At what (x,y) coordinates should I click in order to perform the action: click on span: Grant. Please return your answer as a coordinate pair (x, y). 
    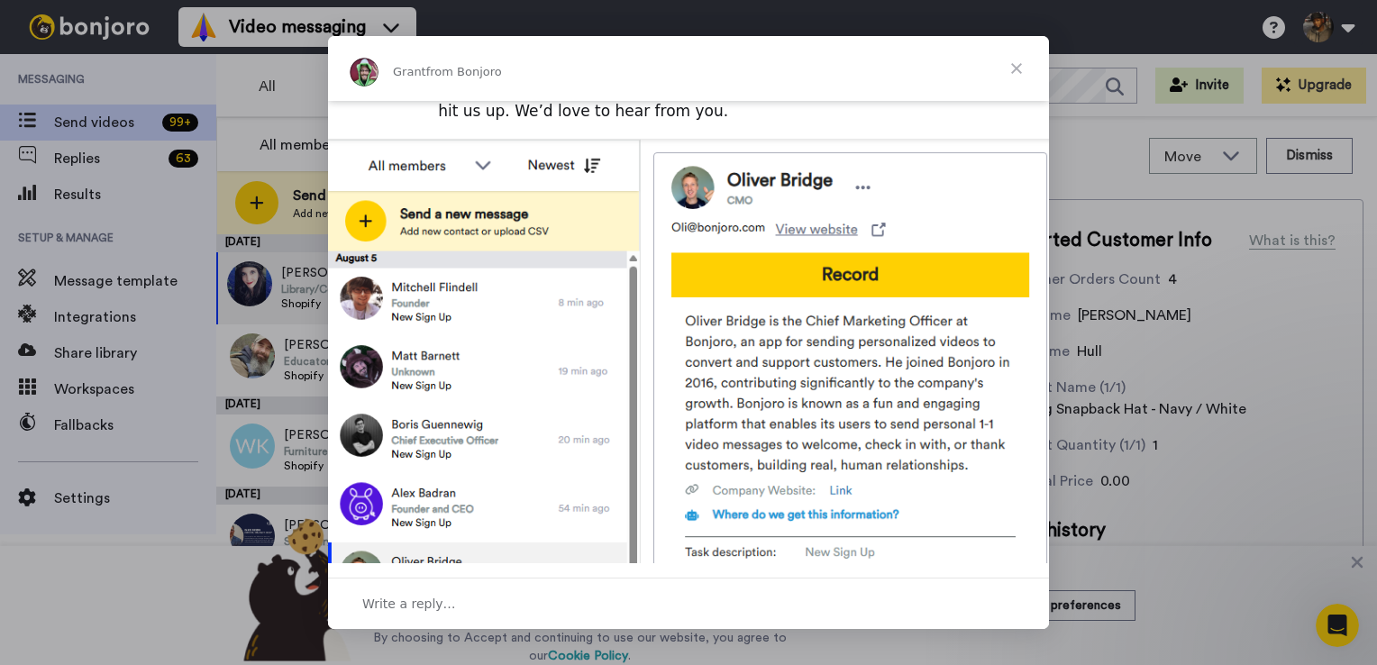
    Looking at the image, I should click on (409, 71).